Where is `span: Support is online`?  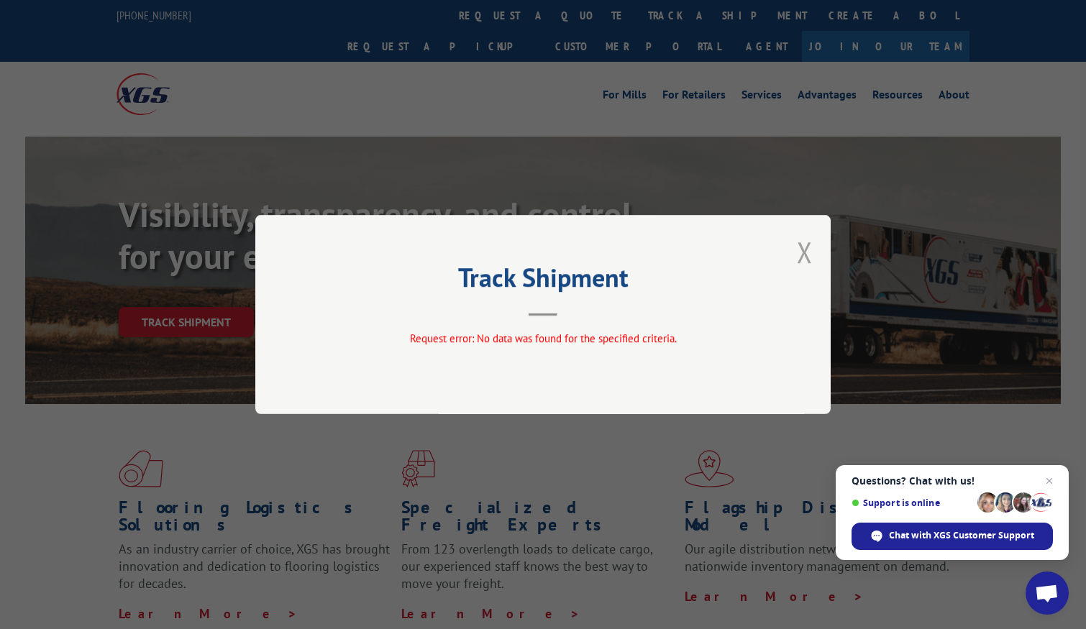
span: Support is online is located at coordinates (912, 503).